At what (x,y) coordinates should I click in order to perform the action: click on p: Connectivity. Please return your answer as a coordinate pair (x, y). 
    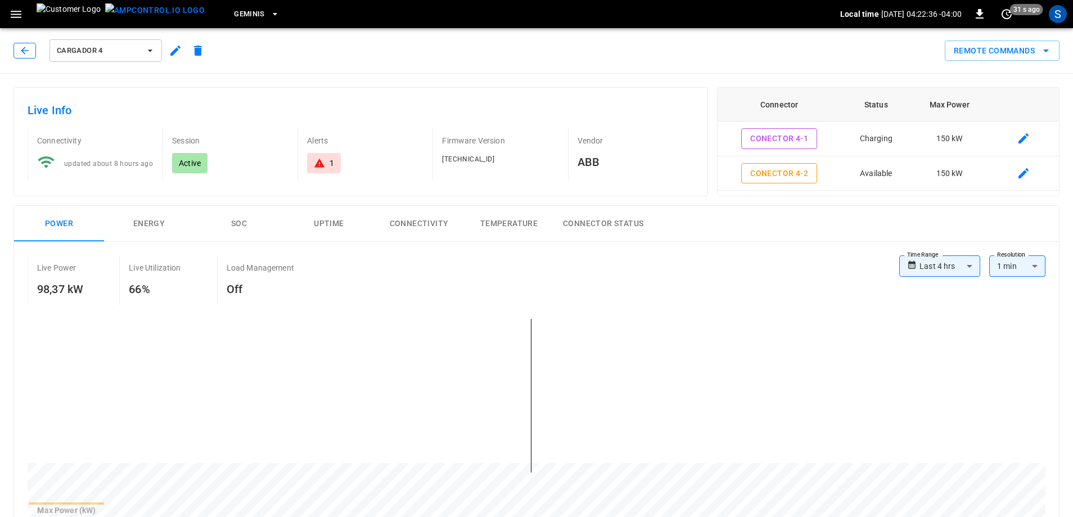
    Looking at the image, I should click on (95, 141).